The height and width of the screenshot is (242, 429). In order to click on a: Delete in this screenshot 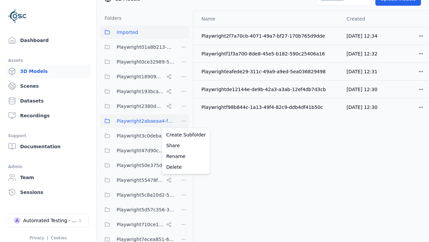, I will do `click(186, 167)`.